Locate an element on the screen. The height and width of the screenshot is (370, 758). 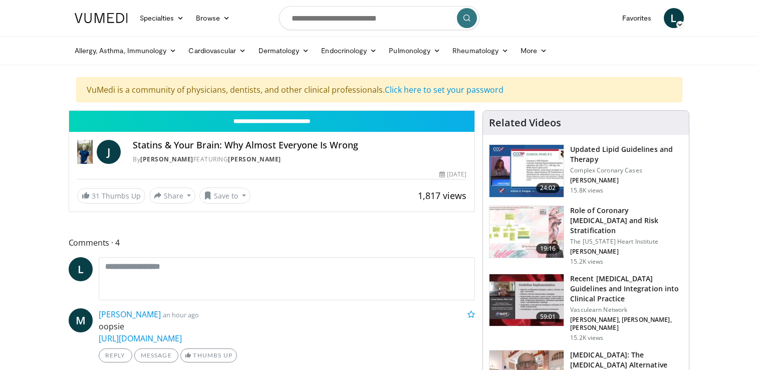
input: Search topics, interventions is located at coordinates (379, 18).